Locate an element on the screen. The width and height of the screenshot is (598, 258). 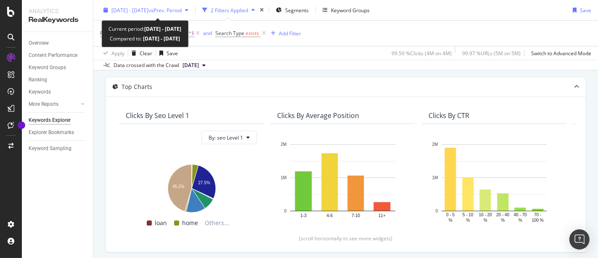
div: Ranking is located at coordinates (38, 80).